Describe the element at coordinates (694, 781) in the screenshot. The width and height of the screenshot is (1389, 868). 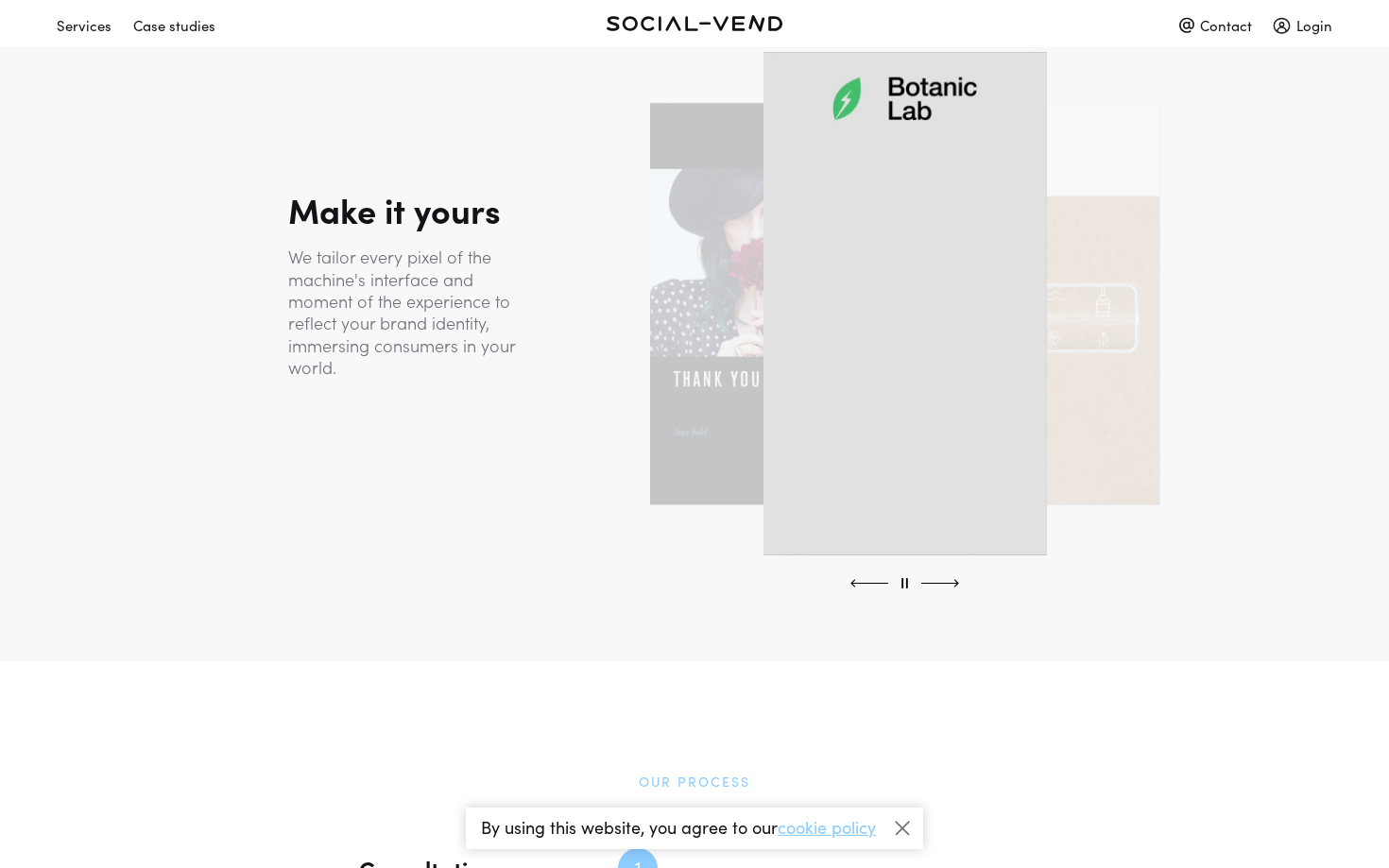
I see `h1: Our Process` at that location.